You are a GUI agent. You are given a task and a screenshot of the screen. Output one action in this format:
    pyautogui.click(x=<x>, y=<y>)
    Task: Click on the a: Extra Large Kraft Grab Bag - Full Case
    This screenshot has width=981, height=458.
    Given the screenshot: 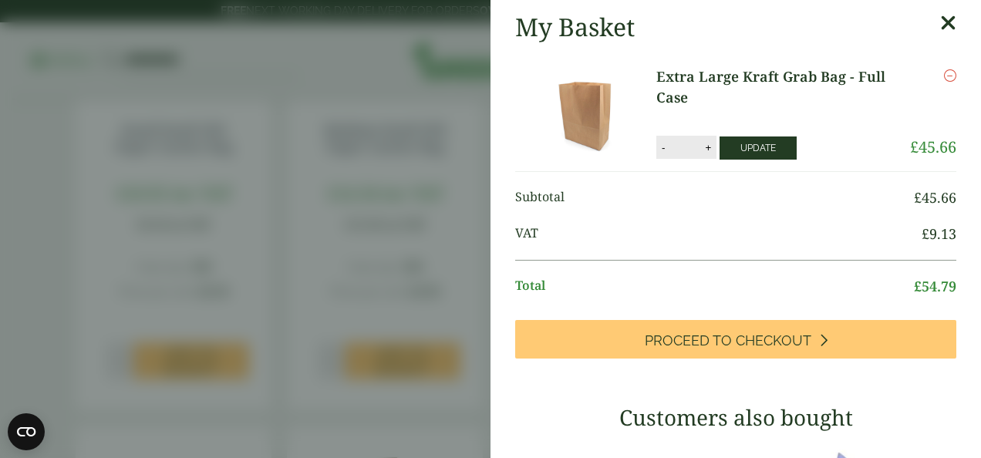 What is the action you would take?
    pyautogui.click(x=783, y=87)
    